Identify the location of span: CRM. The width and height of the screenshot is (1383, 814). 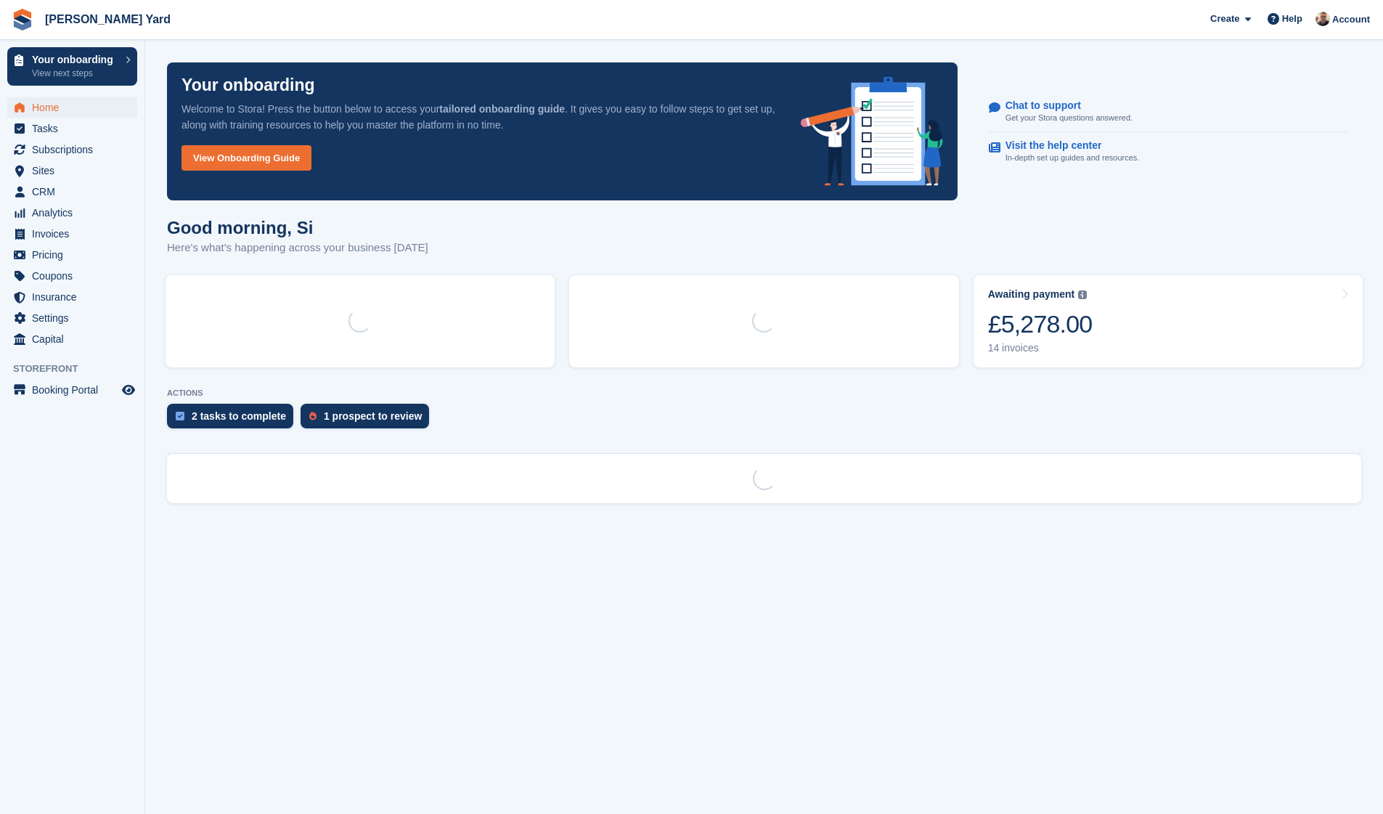
(76, 192).